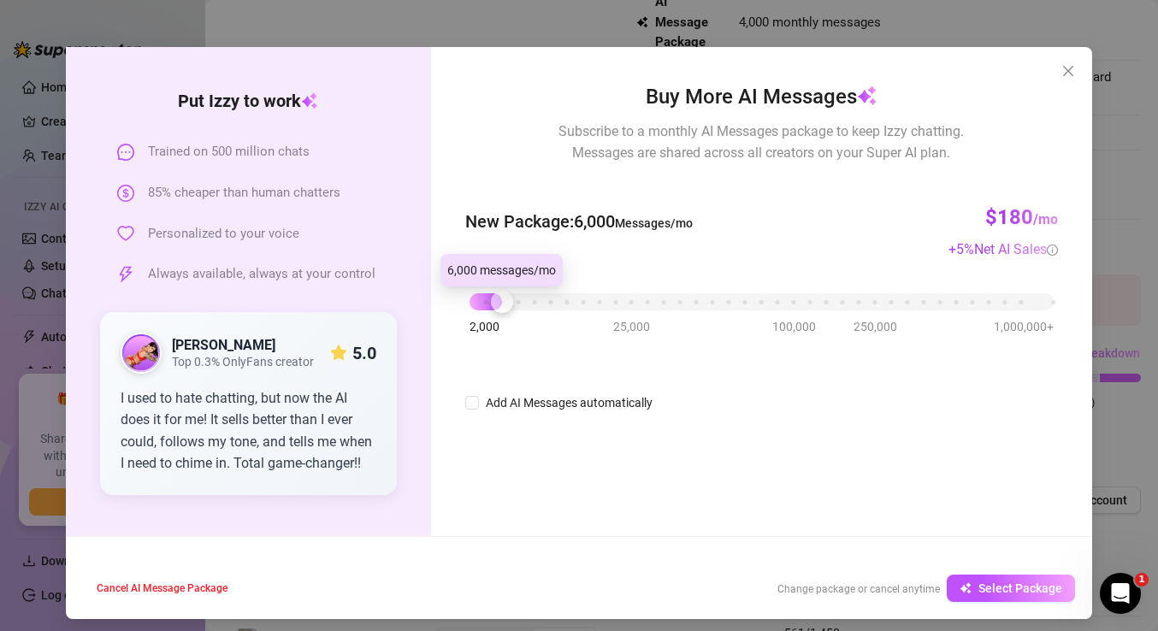 This screenshot has height=631, width=1158. I want to click on span: message, so click(126, 152).